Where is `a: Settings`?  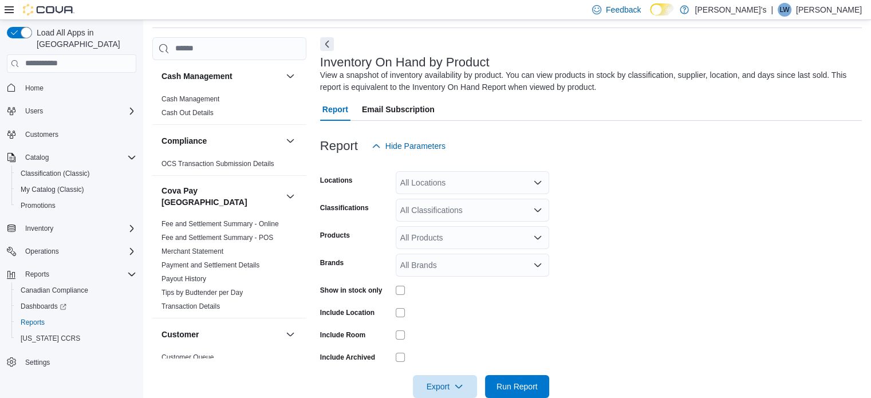
a: Settings is located at coordinates (37, 363).